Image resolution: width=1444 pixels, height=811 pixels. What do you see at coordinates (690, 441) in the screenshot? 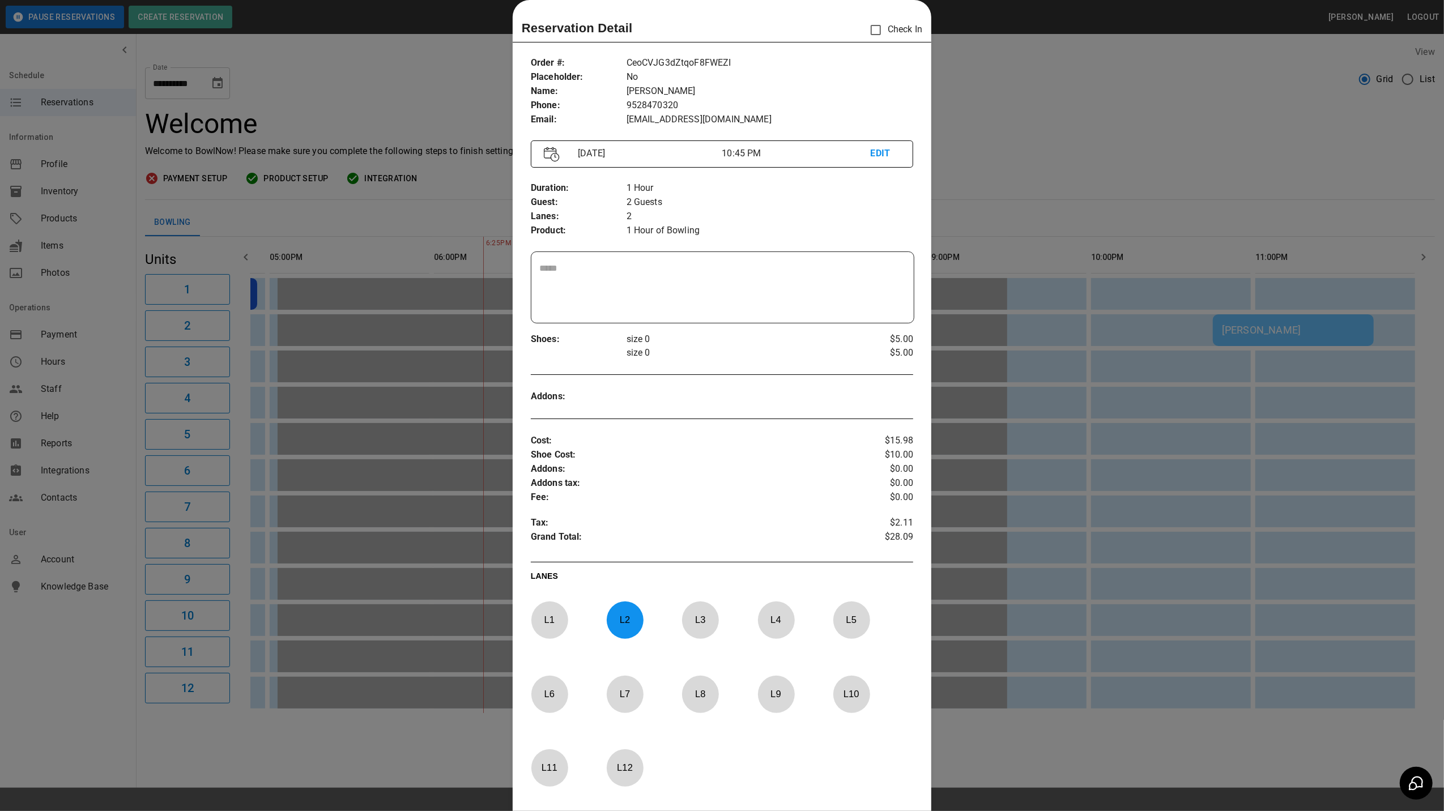
I see `p: Cost :` at bounding box center [690, 441].